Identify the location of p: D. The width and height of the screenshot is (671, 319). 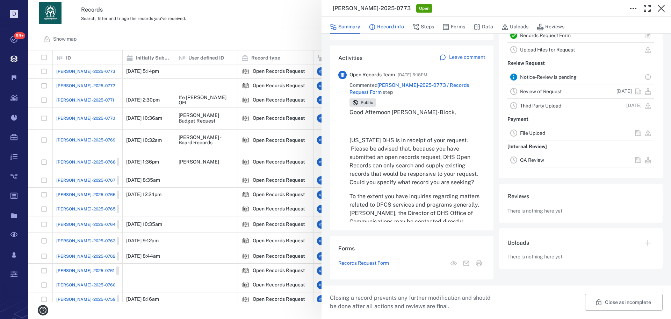
(14, 14).